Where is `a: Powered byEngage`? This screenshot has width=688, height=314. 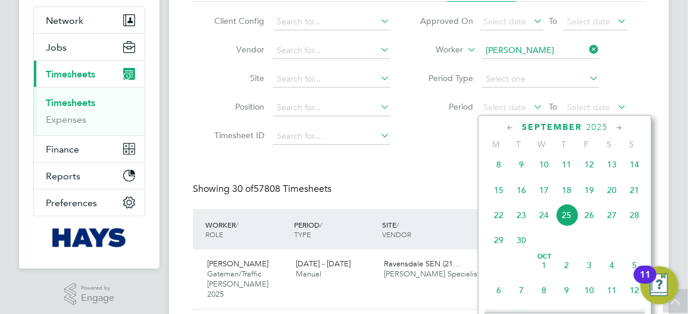 a: Powered byEngage is located at coordinates (89, 294).